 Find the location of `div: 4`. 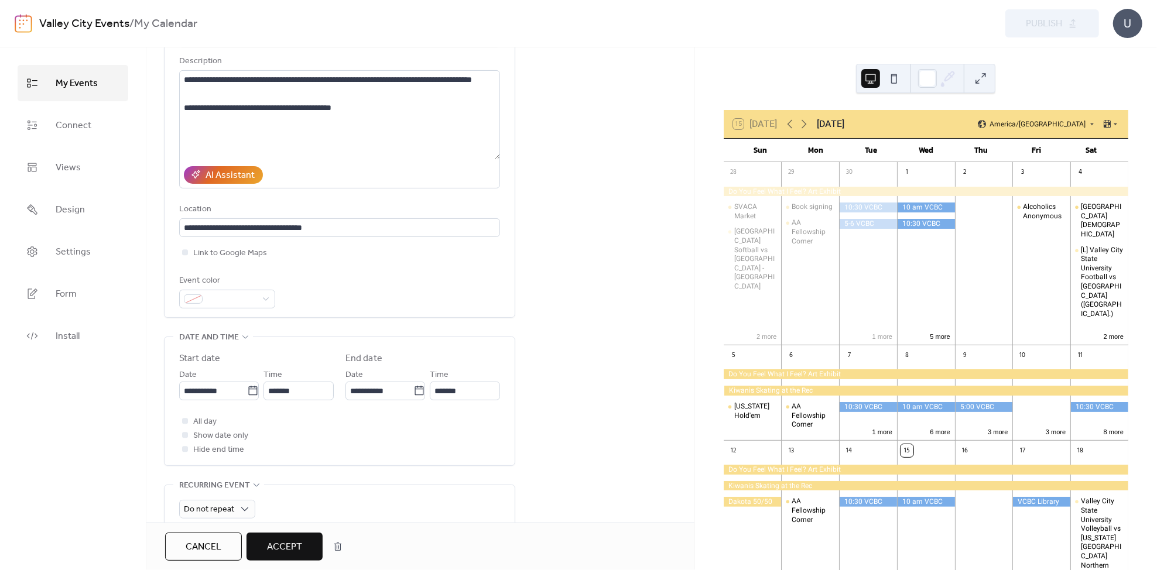

div: 4 is located at coordinates (1080, 173).